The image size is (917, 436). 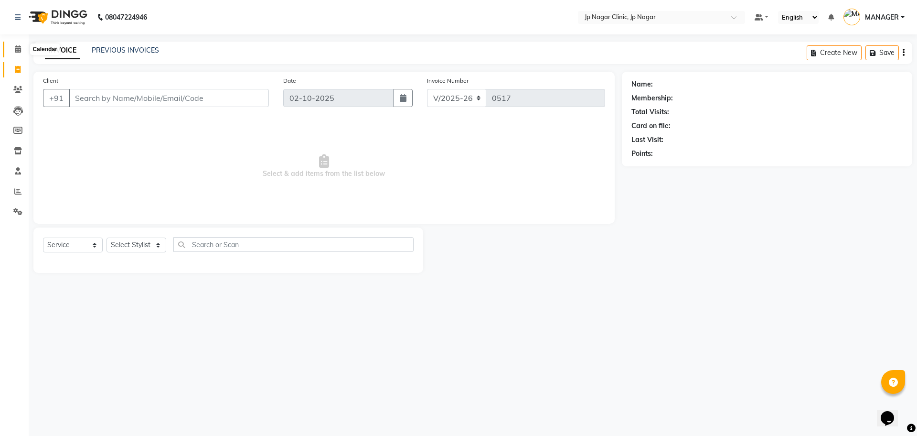 I want to click on b: 08047224946, so click(x=126, y=17).